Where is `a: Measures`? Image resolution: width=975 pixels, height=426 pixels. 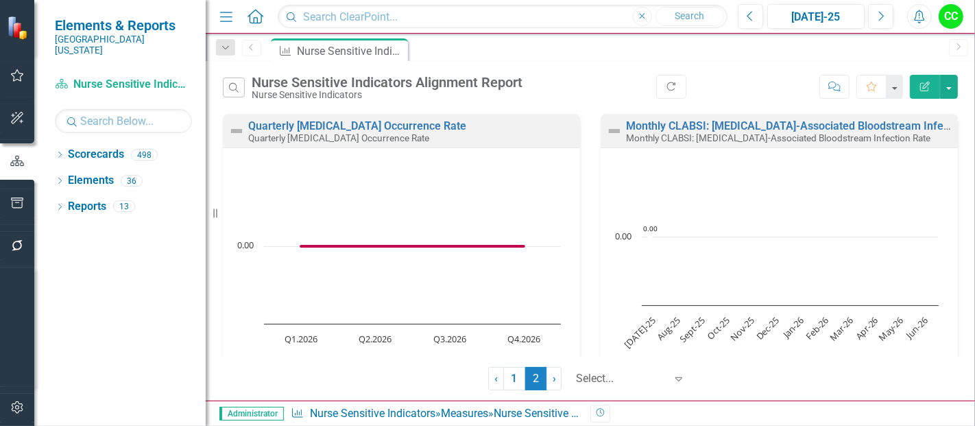 a: Measures is located at coordinates (464, 413).